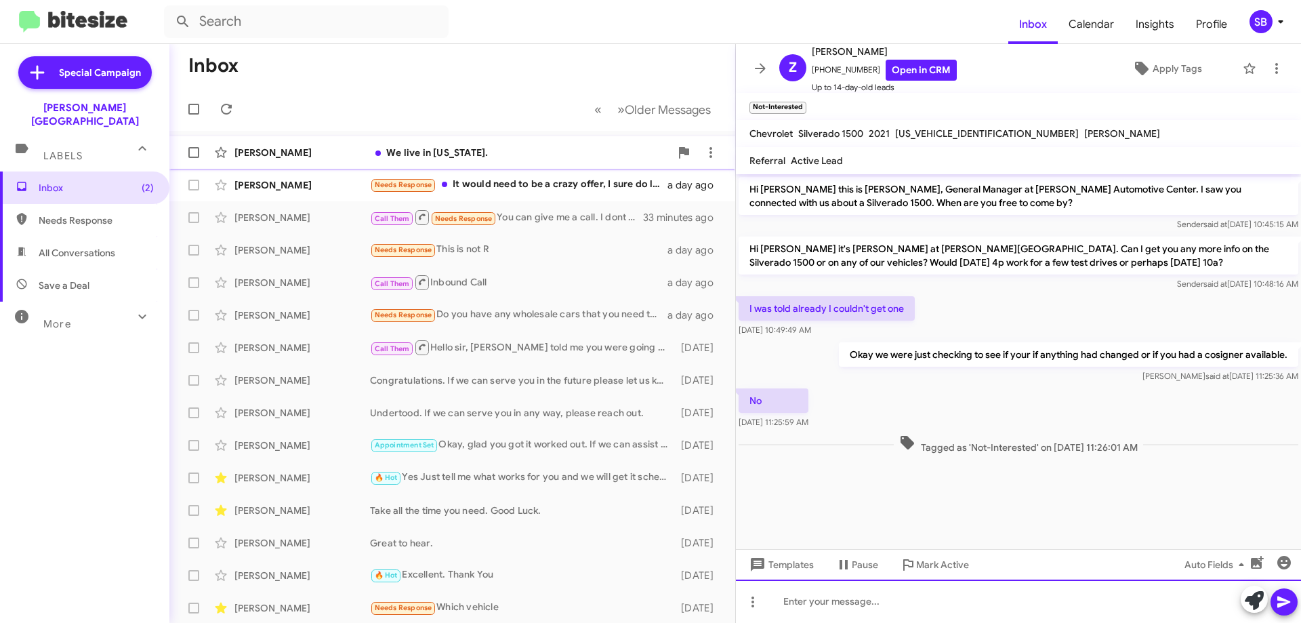  I want to click on p: No, so click(773, 400).